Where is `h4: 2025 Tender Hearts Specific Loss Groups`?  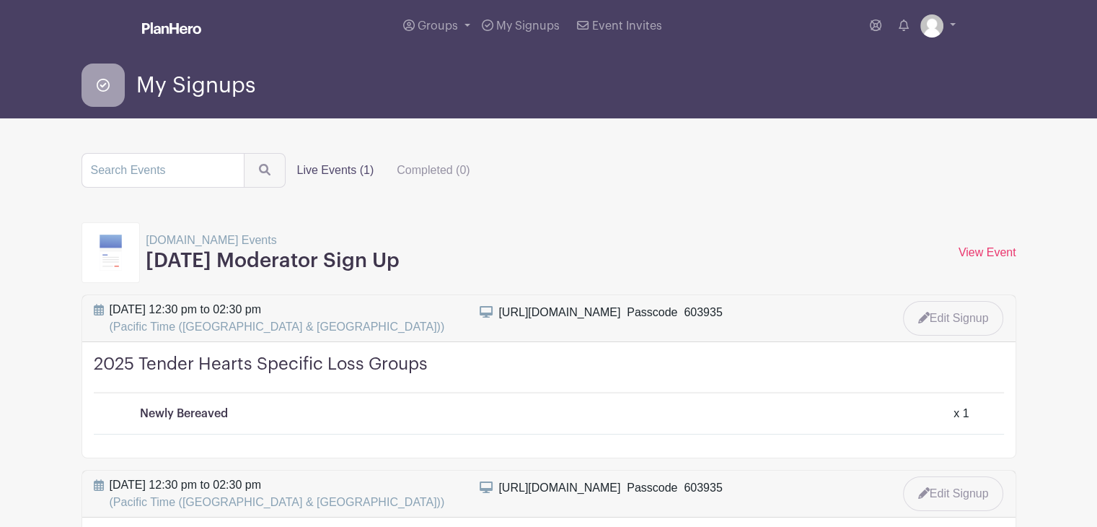 h4: 2025 Tender Hearts Specific Loss Groups is located at coordinates (549, 373).